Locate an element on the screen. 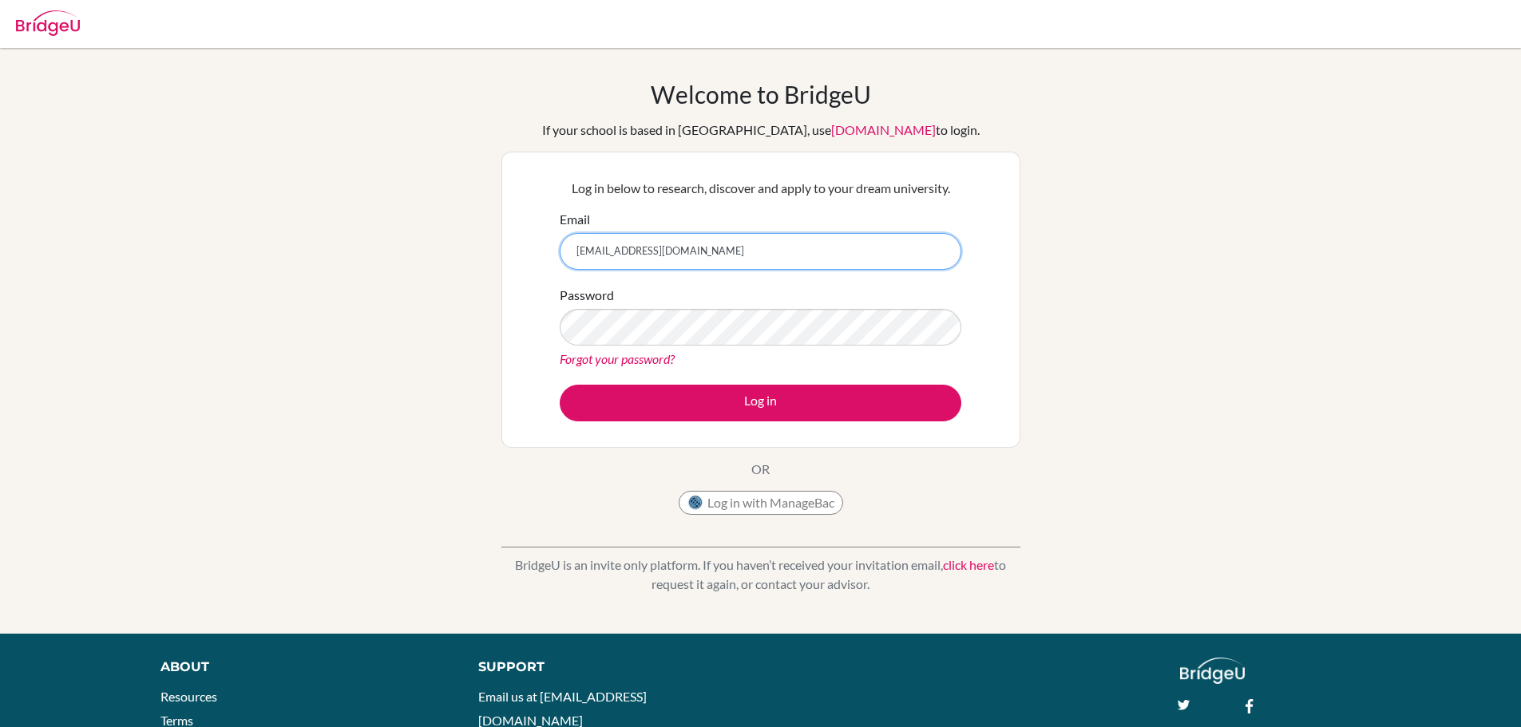 The image size is (1521, 727). h1: Welcome to BridgeU is located at coordinates (761, 94).